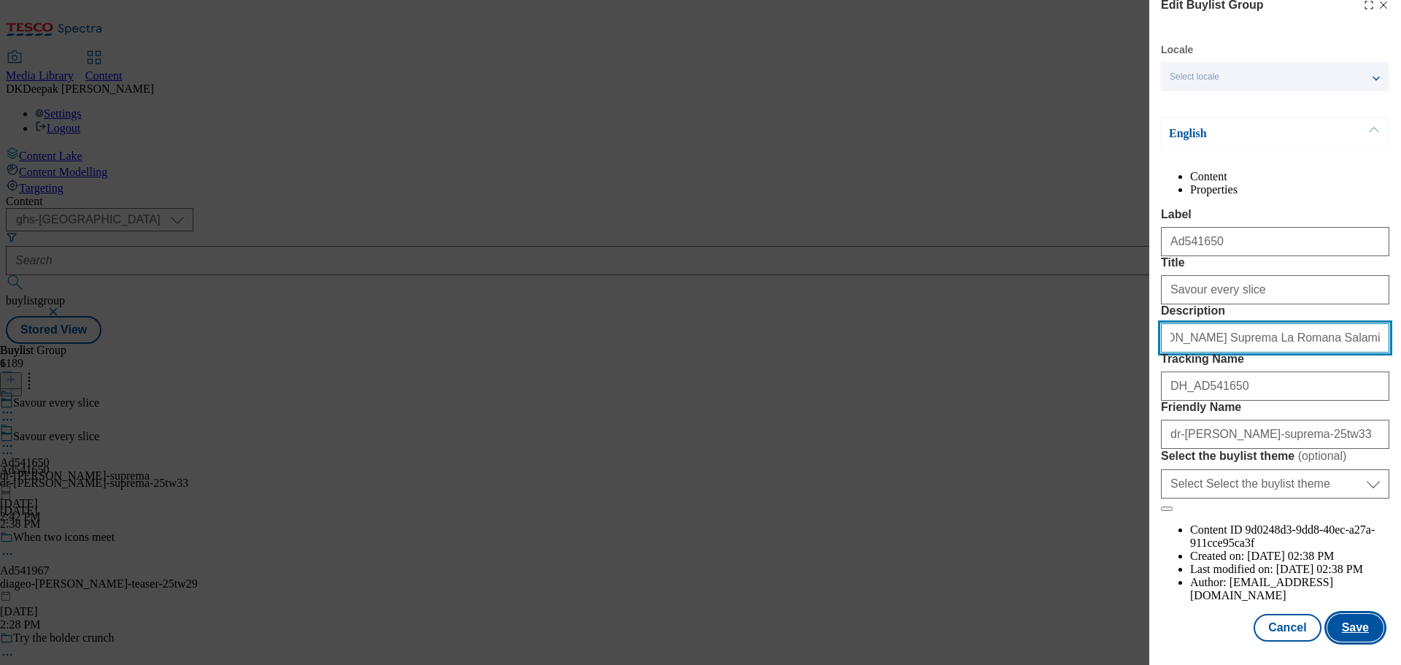 This screenshot has width=1401, height=665. Describe the element at coordinates (1289, 556) in the screenshot. I see `li: Created on:` at that location.